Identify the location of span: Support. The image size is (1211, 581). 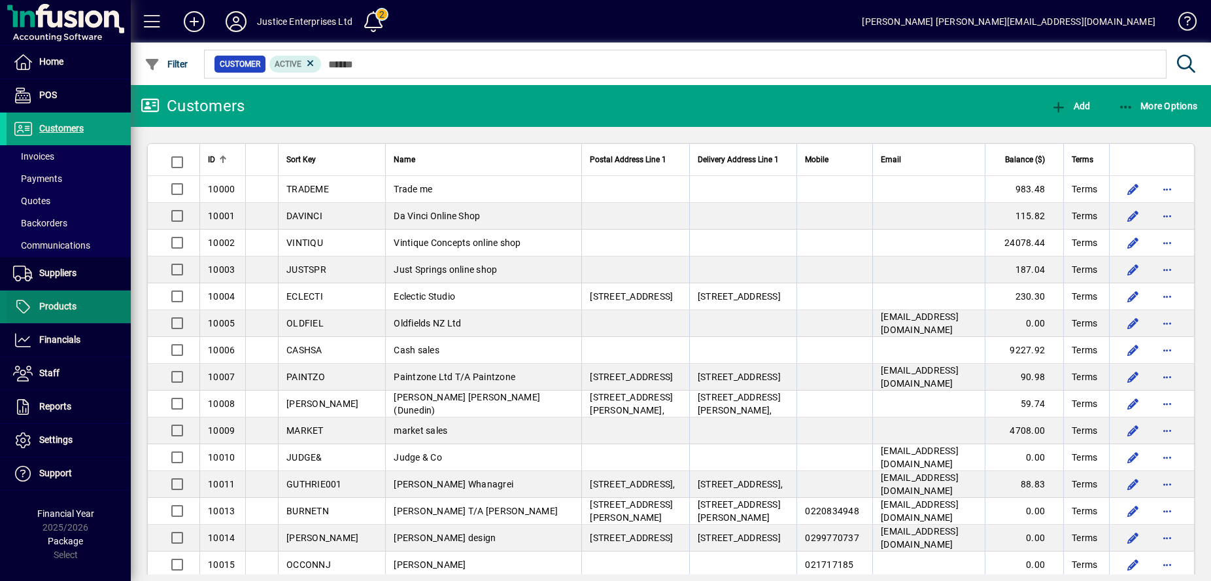
(56, 473).